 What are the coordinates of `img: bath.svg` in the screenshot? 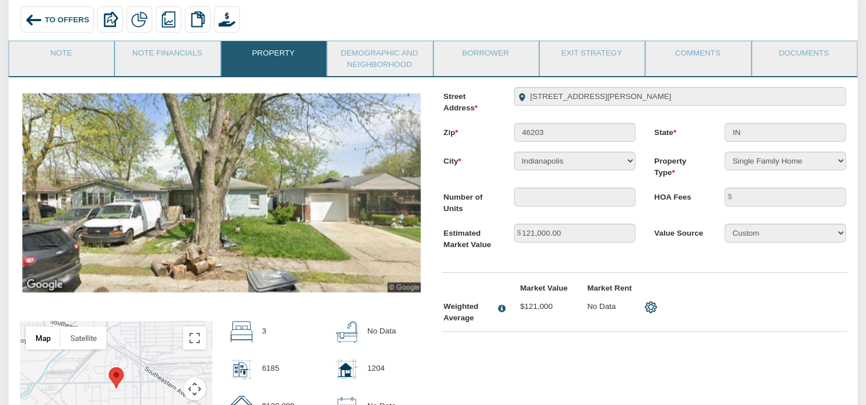 It's located at (347, 332).